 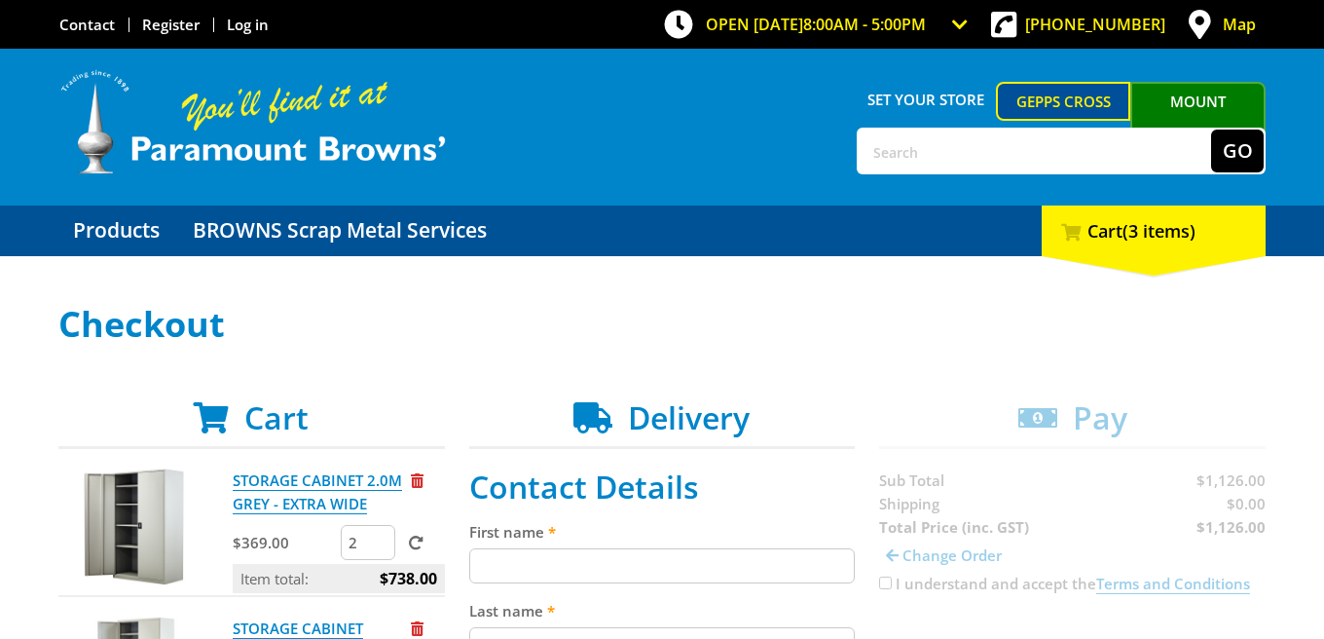 I want to click on span: Set your store, so click(x=926, y=99).